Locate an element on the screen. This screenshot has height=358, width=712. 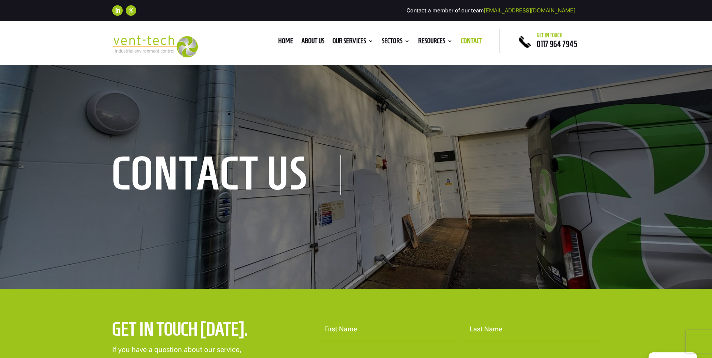
a: Sectors is located at coordinates (396, 42).